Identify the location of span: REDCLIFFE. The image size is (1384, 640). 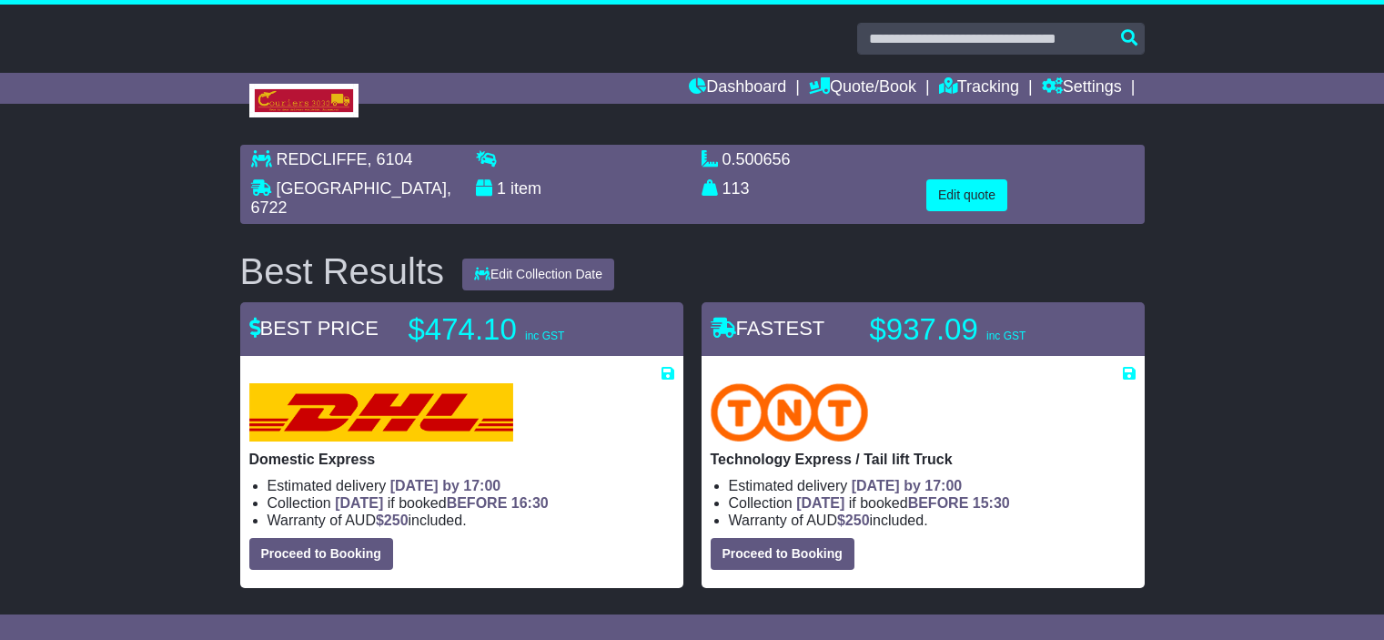
(322, 159).